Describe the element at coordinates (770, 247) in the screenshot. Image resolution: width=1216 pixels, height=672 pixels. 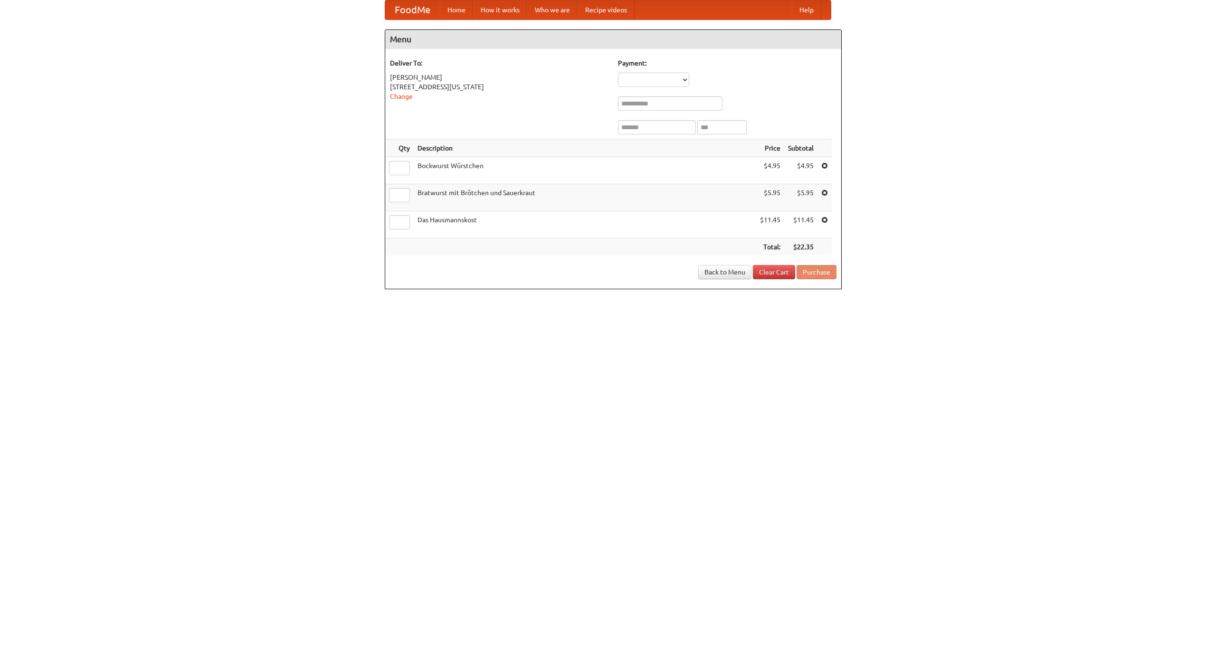
I see `th: Total:` at that location.